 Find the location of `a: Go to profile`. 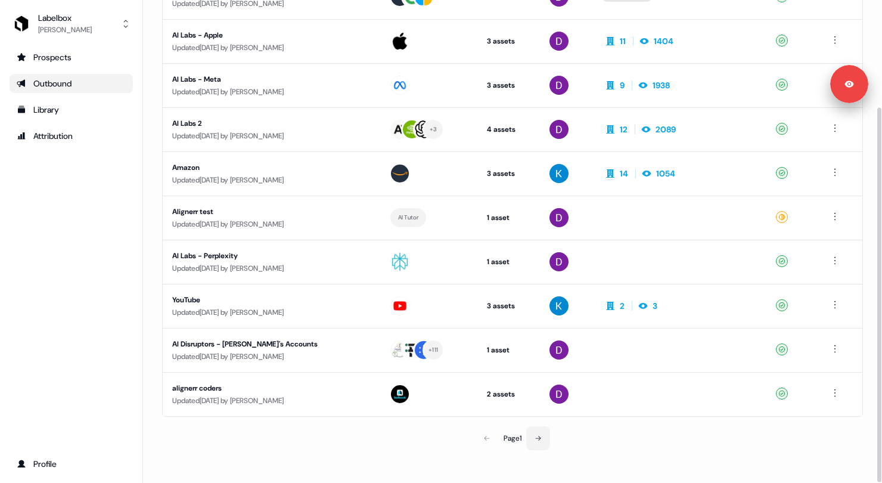

a: Go to profile is located at coordinates (71, 464).